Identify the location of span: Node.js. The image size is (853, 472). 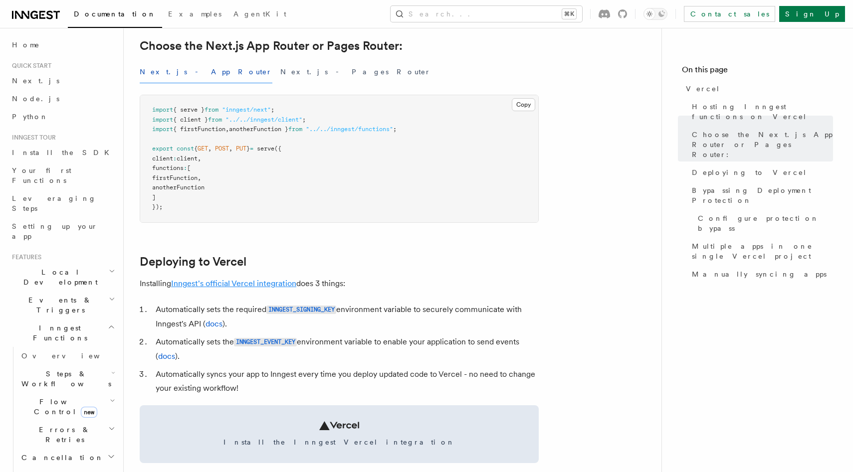
(35, 99).